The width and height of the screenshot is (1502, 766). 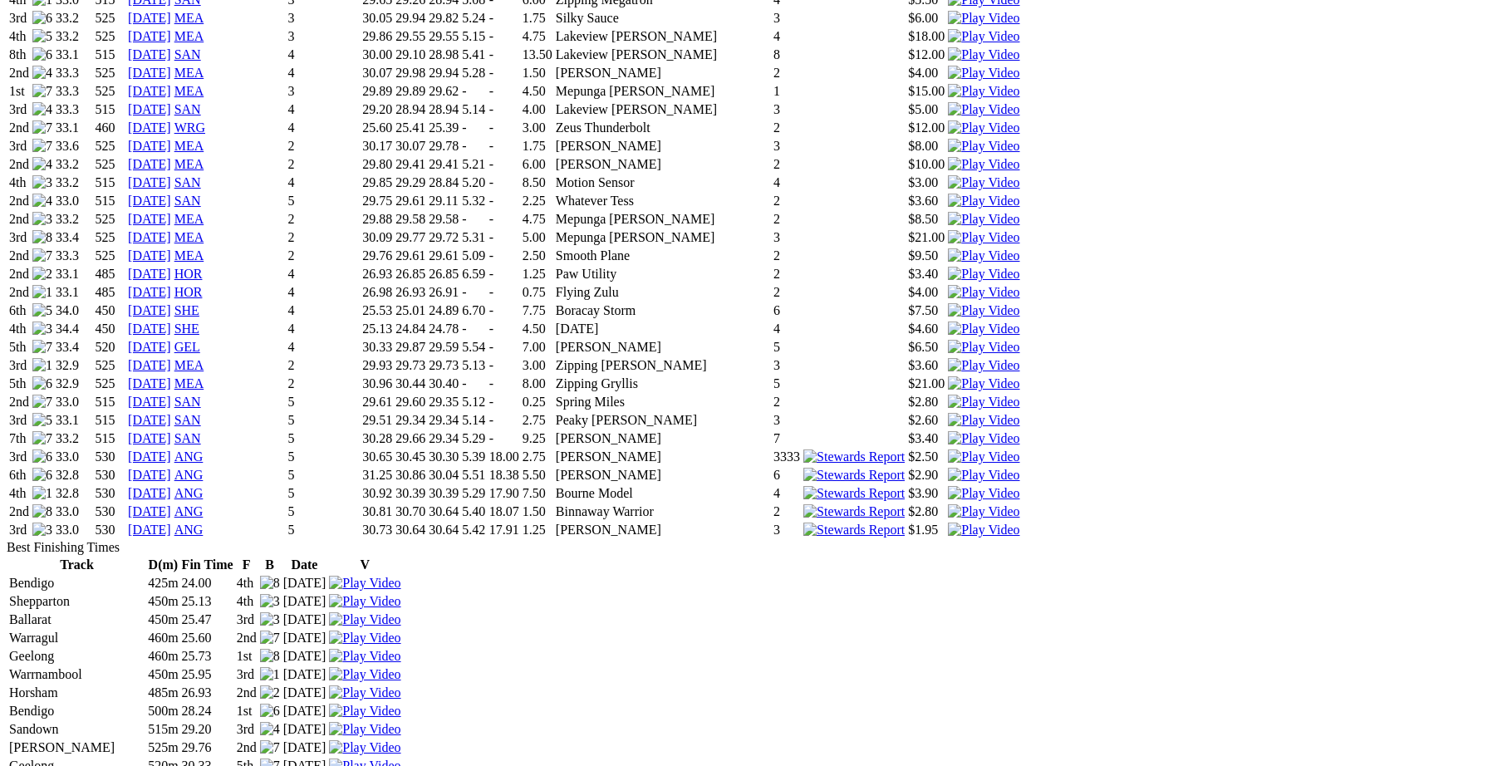 I want to click on a: WRG, so click(x=189, y=127).